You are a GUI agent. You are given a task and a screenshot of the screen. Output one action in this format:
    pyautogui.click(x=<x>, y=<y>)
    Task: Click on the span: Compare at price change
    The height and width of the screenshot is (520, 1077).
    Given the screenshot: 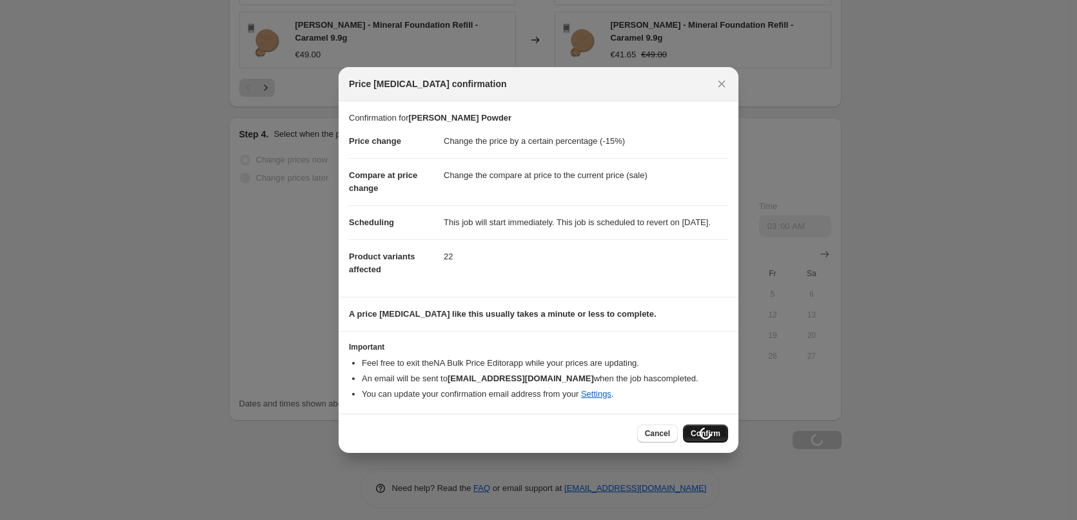 What is the action you would take?
    pyautogui.click(x=383, y=181)
    